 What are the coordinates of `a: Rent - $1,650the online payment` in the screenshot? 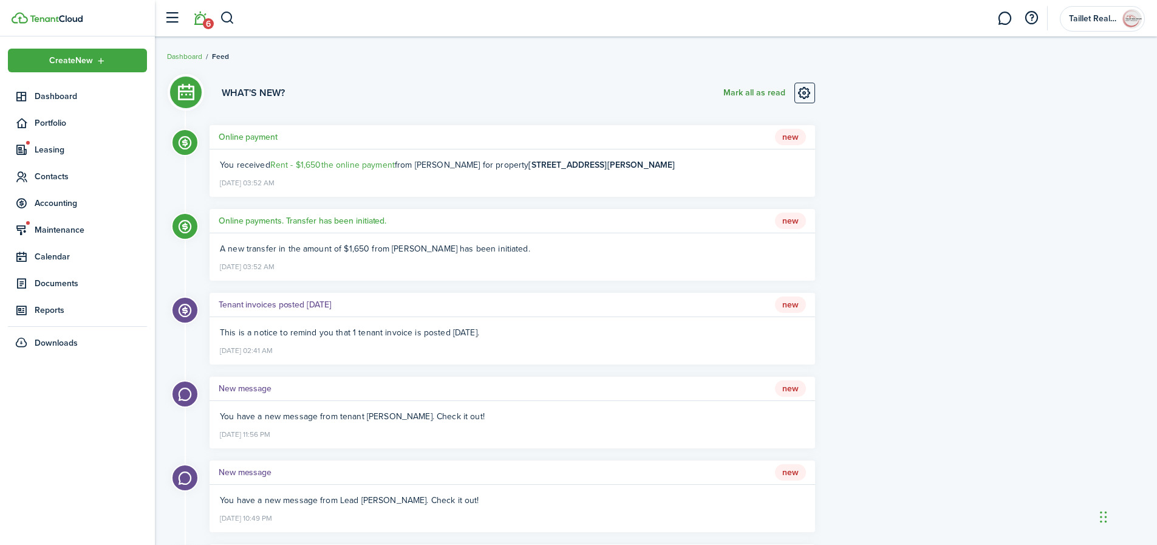 It's located at (332, 165).